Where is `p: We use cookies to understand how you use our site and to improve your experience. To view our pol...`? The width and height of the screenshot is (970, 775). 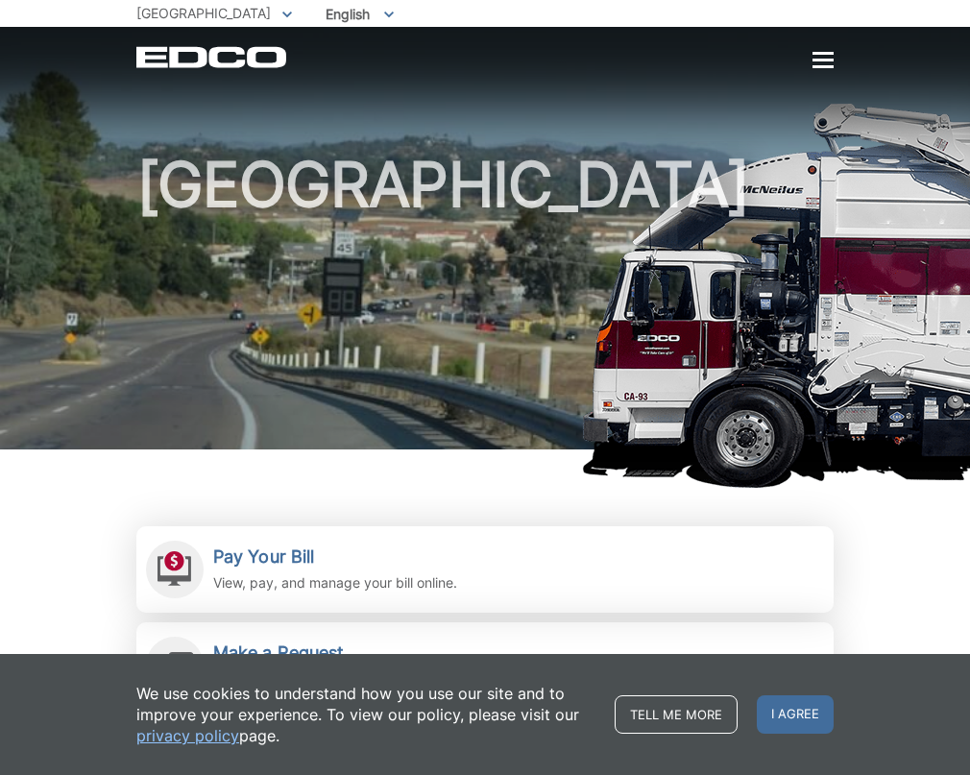
p: We use cookies to understand how you use our site and to improve your experience. To view our pol... is located at coordinates (366, 715).